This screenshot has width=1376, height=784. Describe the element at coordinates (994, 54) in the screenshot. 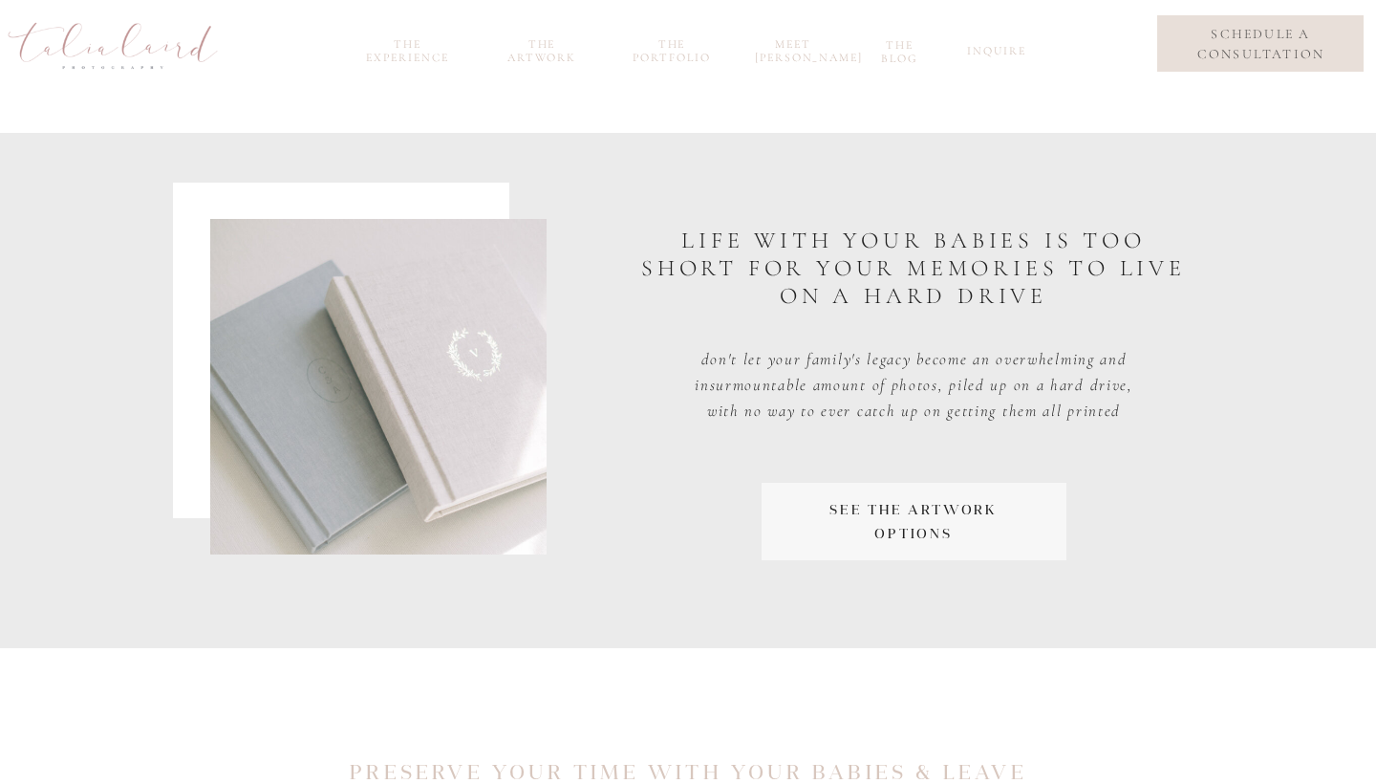

I see `a: inquire` at that location.